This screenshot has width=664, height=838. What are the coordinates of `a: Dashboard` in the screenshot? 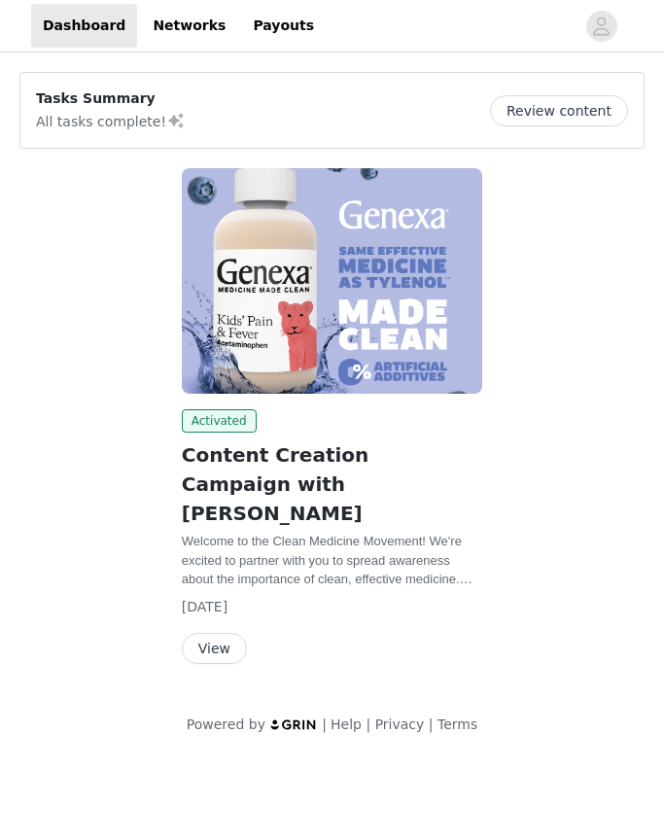 It's located at (84, 25).